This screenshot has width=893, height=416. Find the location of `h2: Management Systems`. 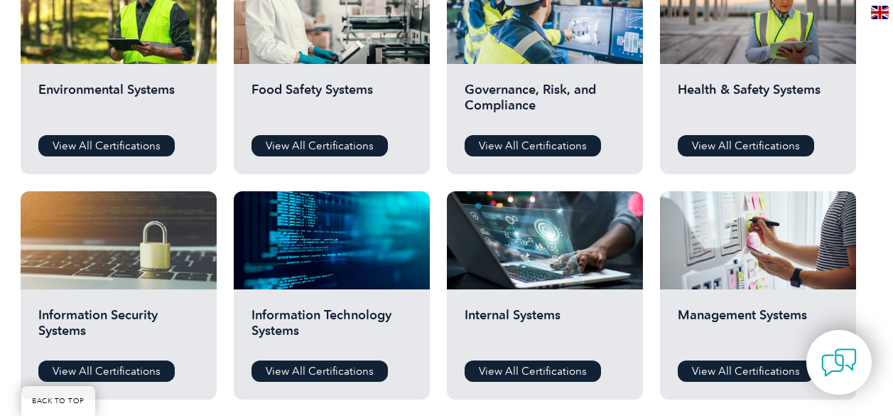

h2: Management Systems is located at coordinates (758, 328).